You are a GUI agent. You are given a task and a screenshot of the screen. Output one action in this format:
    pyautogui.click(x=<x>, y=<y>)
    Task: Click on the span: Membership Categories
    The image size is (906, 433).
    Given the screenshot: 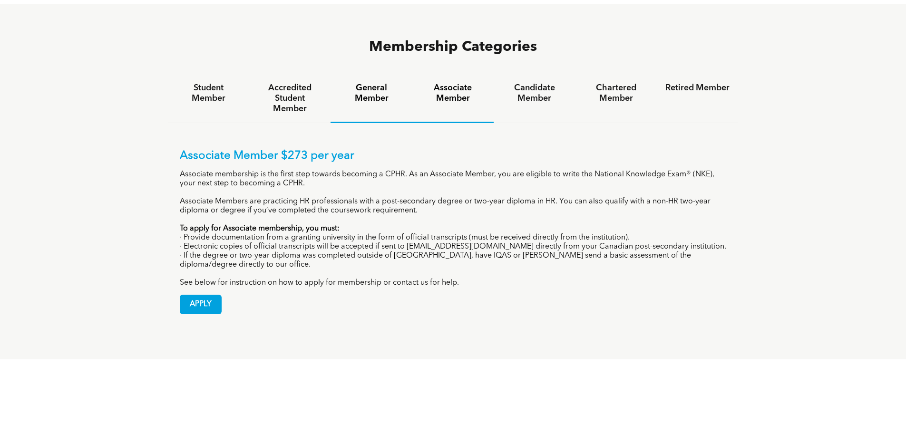 What is the action you would take?
    pyautogui.click(x=453, y=47)
    